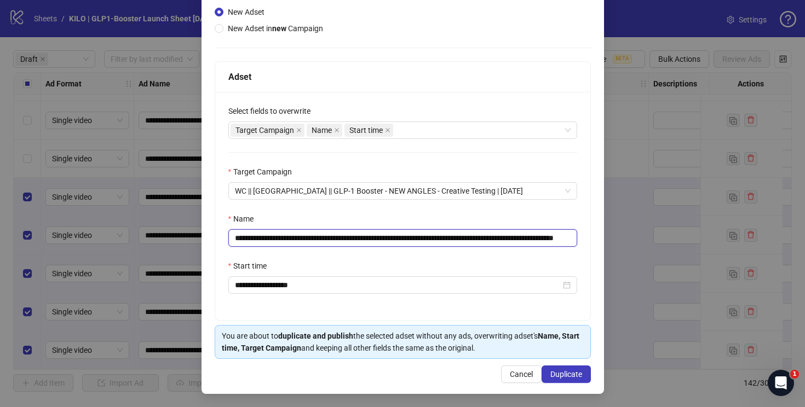 The height and width of the screenshot is (407, 805). I want to click on span: Cancel, so click(521, 375).